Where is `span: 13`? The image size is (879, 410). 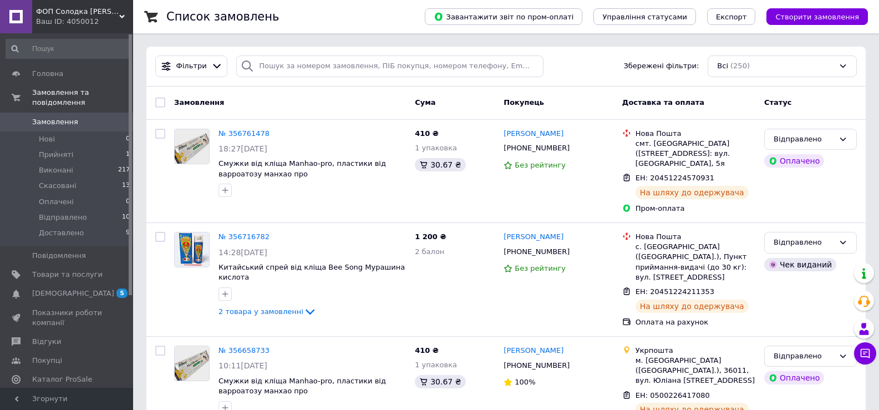 span: 13 is located at coordinates (126, 186).